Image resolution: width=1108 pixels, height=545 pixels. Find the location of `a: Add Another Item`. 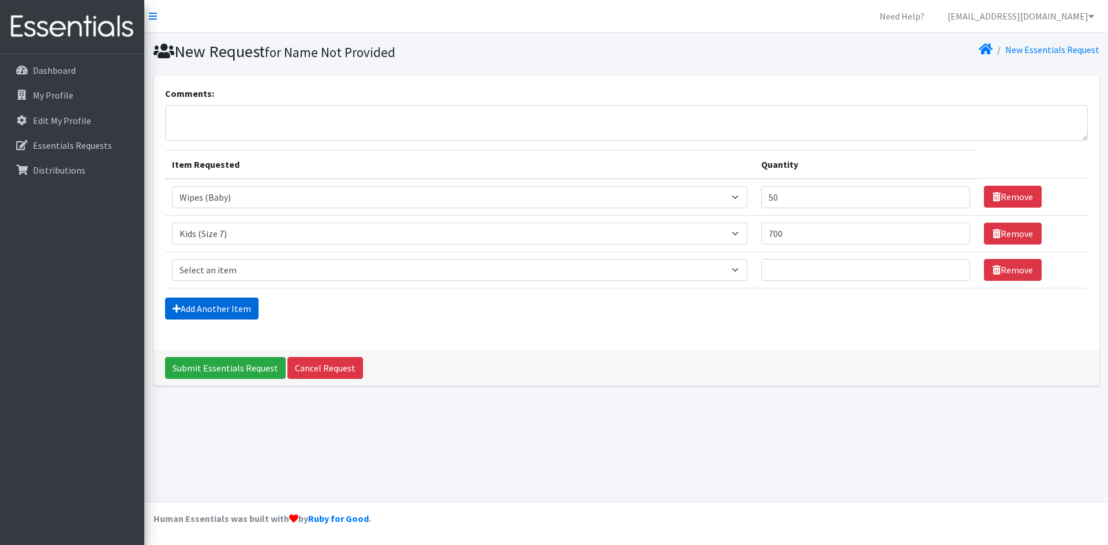

a: Add Another Item is located at coordinates (212, 309).